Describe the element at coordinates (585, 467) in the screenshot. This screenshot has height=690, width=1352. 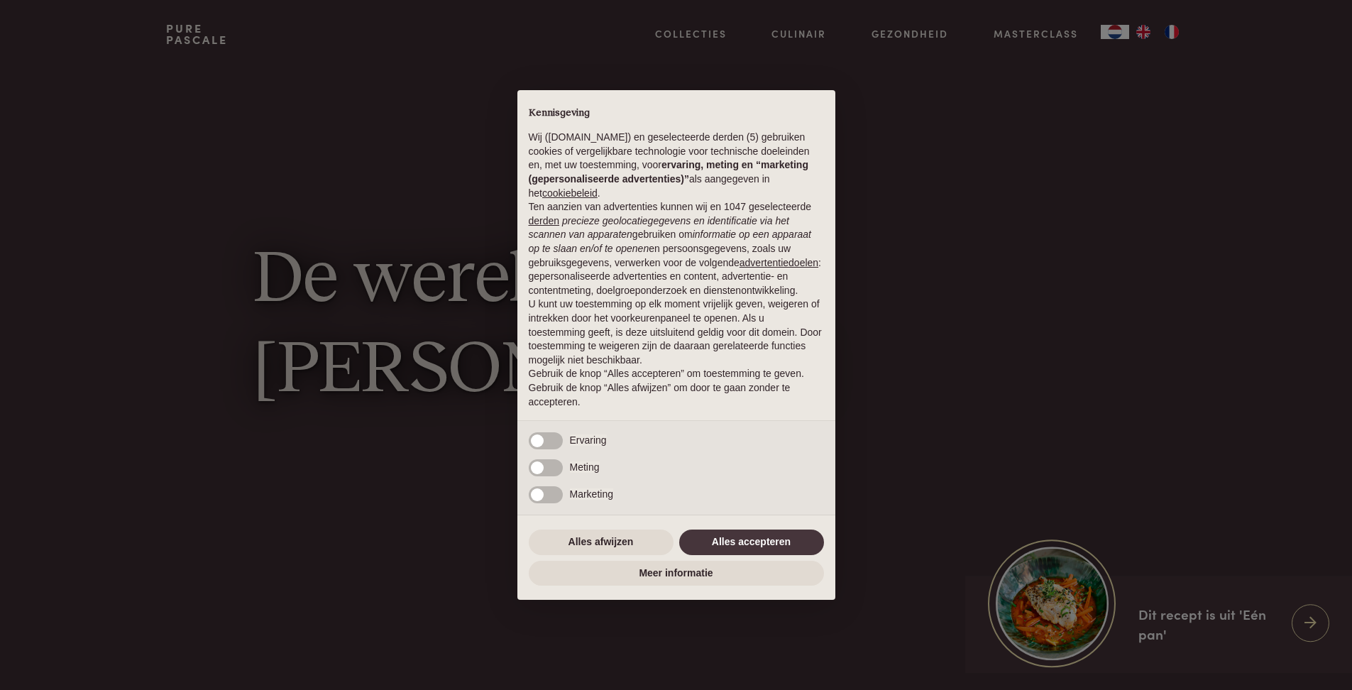
I see `span: Meting` at that location.